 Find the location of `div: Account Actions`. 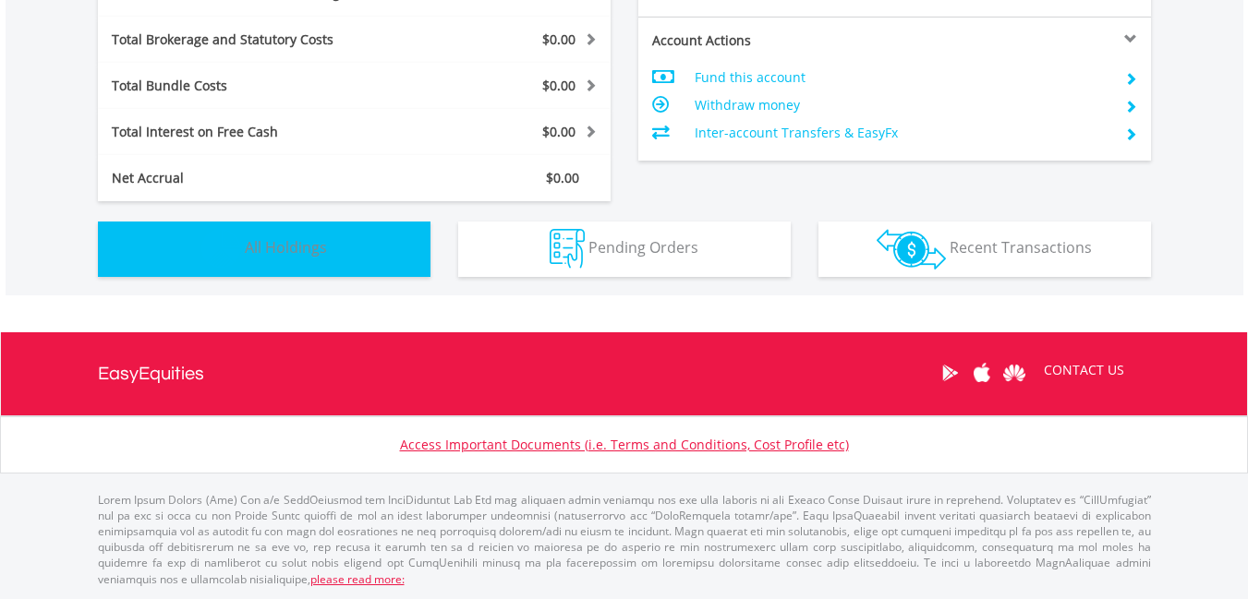

div: Account Actions is located at coordinates (767, 41).